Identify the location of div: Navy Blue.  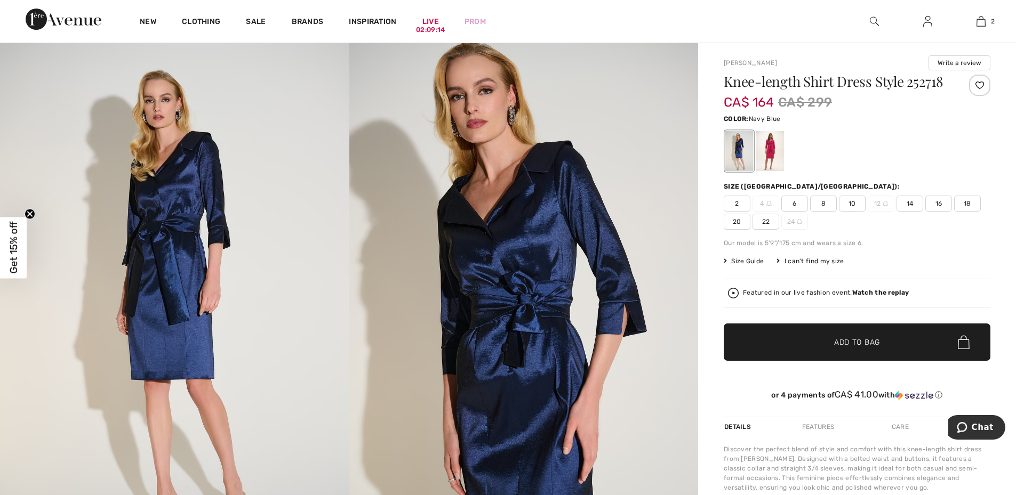
(739, 151).